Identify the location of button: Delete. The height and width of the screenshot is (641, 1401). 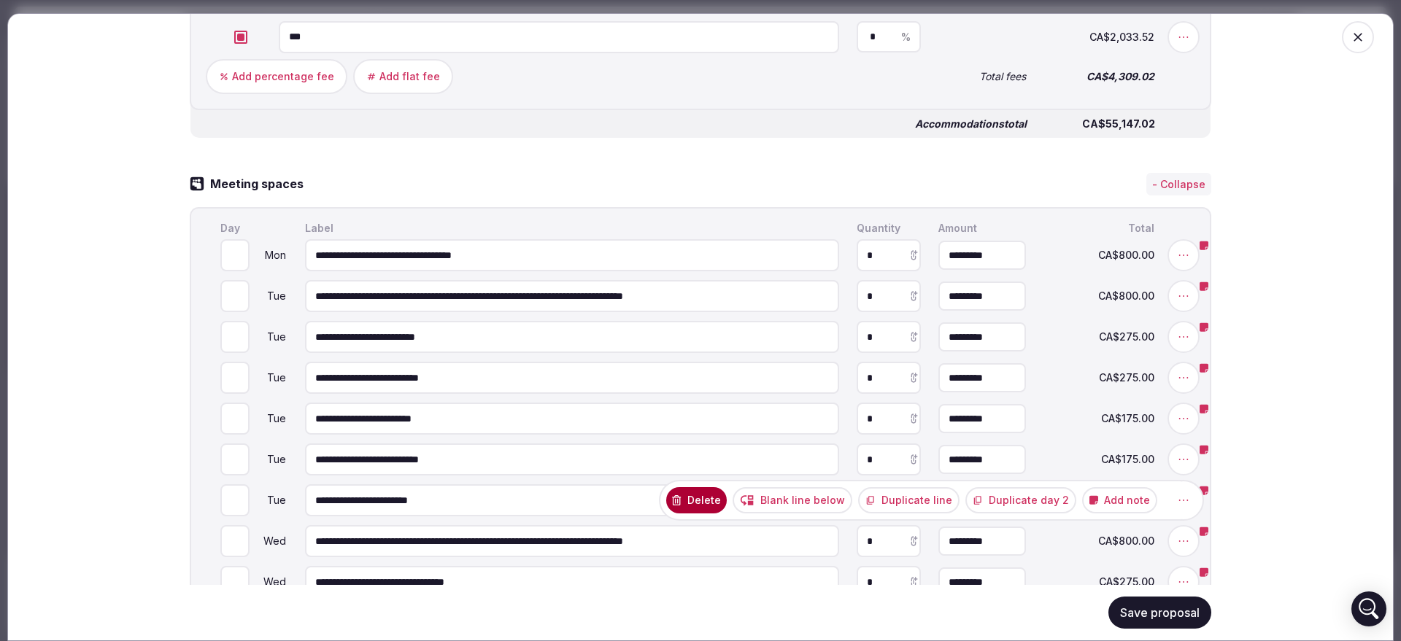
(696, 501).